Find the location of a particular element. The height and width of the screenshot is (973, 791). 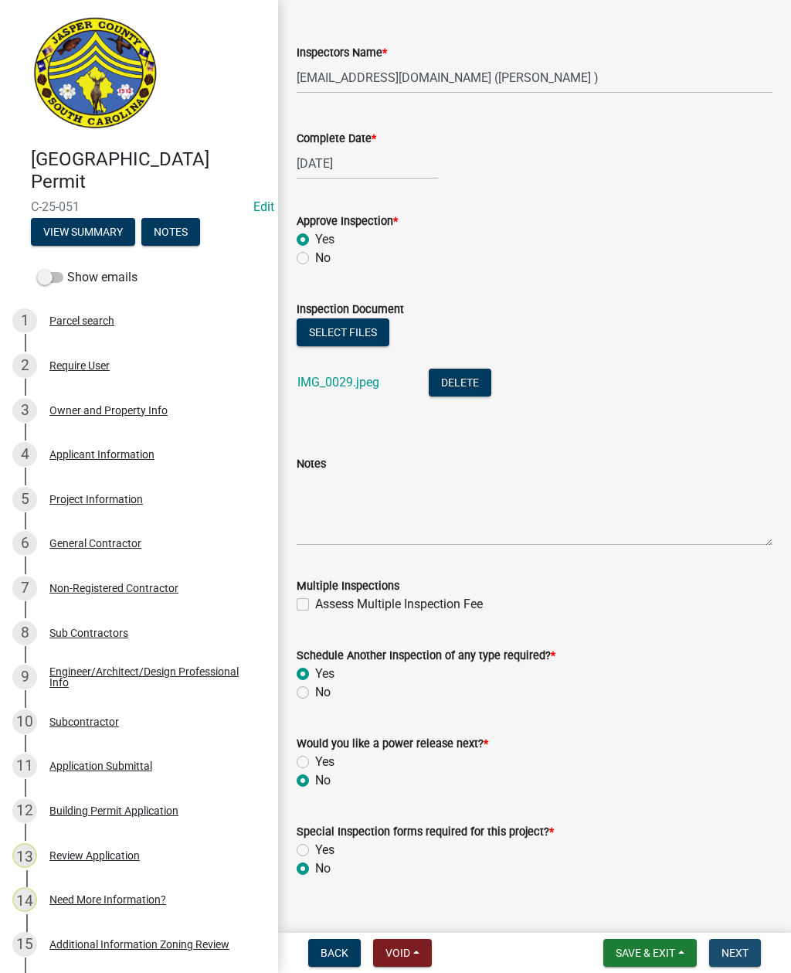

div: 12 is located at coordinates (25, 810).